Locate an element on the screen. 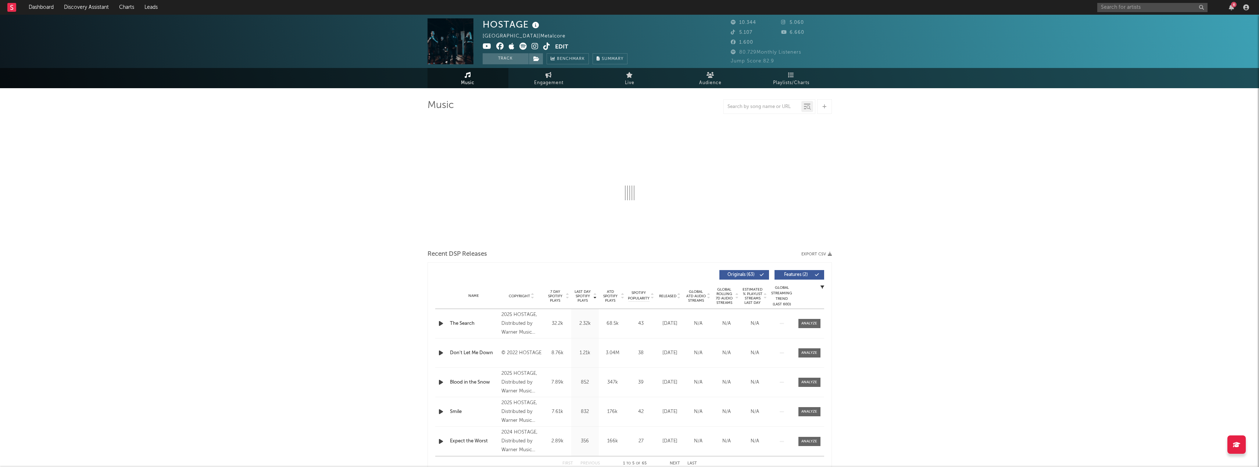 Image resolution: width=1259 pixels, height=467 pixels. button: Edit is located at coordinates (562, 47).